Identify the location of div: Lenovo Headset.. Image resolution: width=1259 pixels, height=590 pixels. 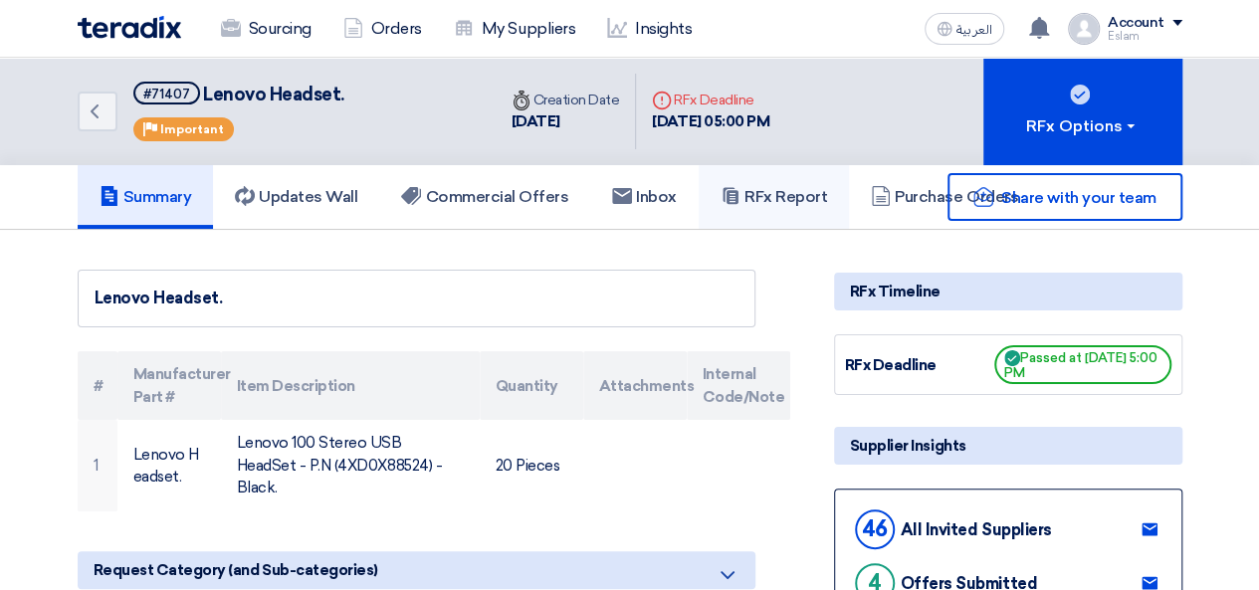
(416, 299).